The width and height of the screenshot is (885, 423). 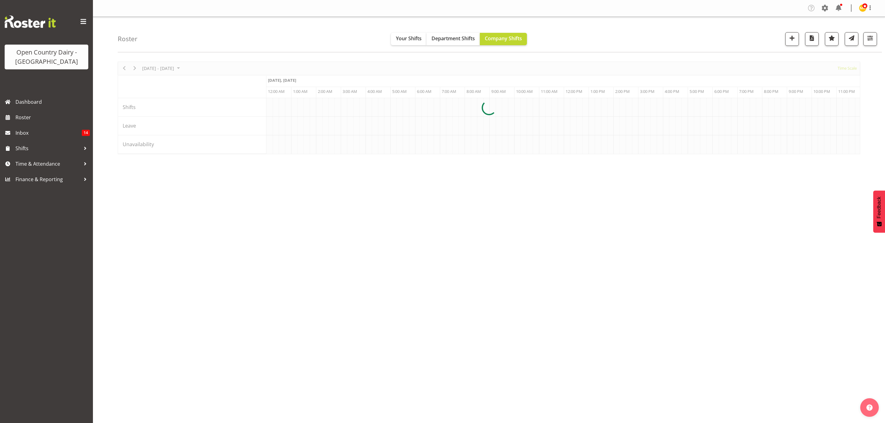 What do you see at coordinates (792, 39) in the screenshot?
I see `button: Add a new shift` at bounding box center [792, 39].